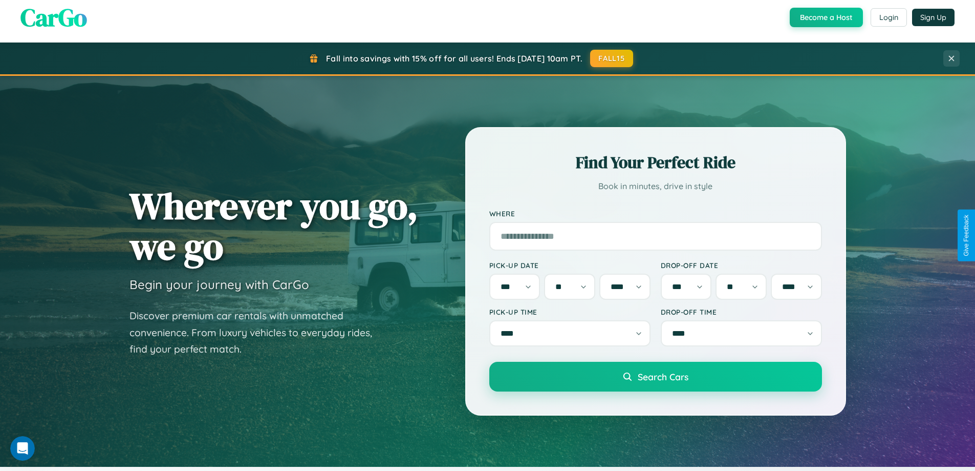 The height and width of the screenshot is (471, 975). Describe the element at coordinates (656, 213) in the screenshot. I see `label: Where` at that location.